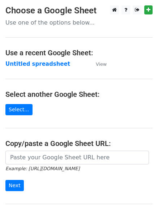  What do you see at coordinates (101, 64) in the screenshot?
I see `small: View` at bounding box center [101, 64].